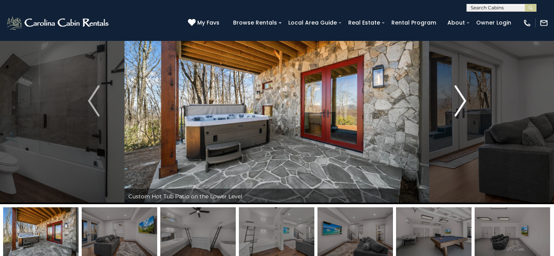 The width and height of the screenshot is (554, 256). What do you see at coordinates (41, 231) in the screenshot?
I see `img: 168258939` at bounding box center [41, 231].